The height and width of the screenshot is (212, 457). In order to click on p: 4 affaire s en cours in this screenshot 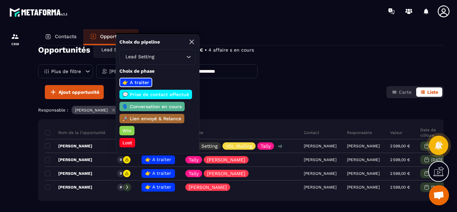, I will do `click(231, 50)`.